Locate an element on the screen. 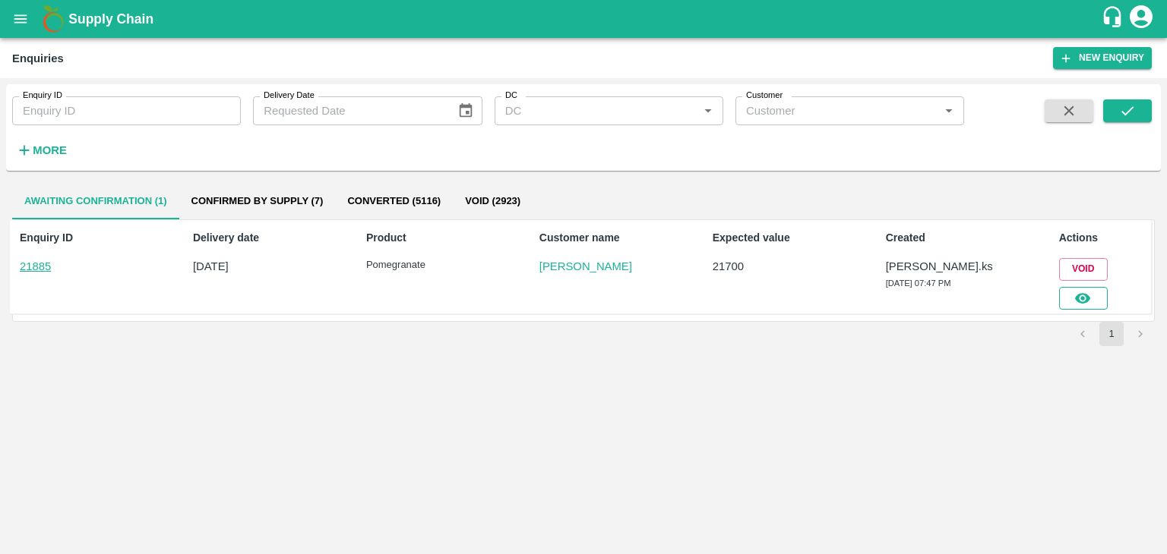 The width and height of the screenshot is (1167, 554). button: Void (2923) is located at coordinates (492, 201).